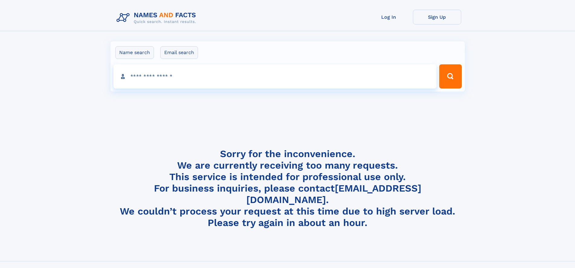  What do you see at coordinates (135, 52) in the screenshot?
I see `label: Name search` at bounding box center [135, 52].